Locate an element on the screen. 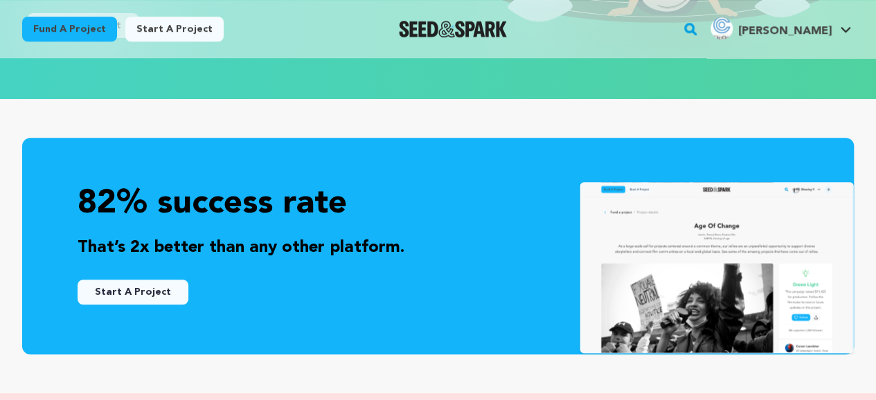 Image resolution: width=876 pixels, height=400 pixels. div: ClipOn T.'s Profile is located at coordinates (770, 28).